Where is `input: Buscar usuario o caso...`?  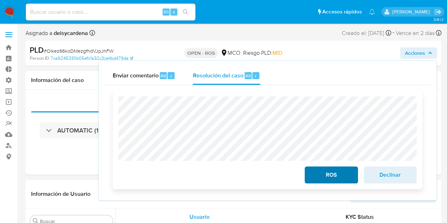
input: Buscar usuario o caso... is located at coordinates (111, 12).